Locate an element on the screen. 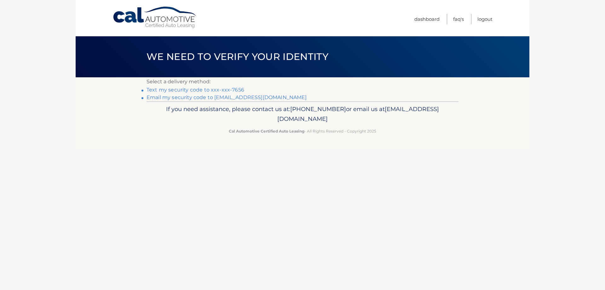 This screenshot has height=290, width=605. strong: Cal Automotive Certified Auto Leasing is located at coordinates (267, 131).